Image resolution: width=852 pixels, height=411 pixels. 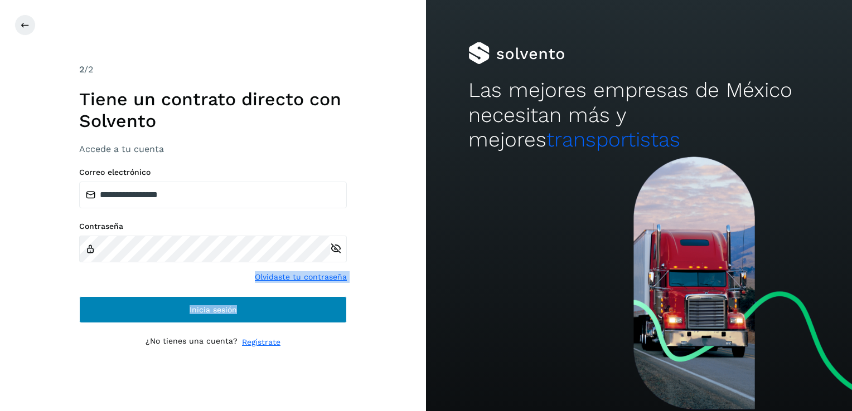 What do you see at coordinates (213, 310) in the screenshot?
I see `button: Inicia sesión` at bounding box center [213, 310].